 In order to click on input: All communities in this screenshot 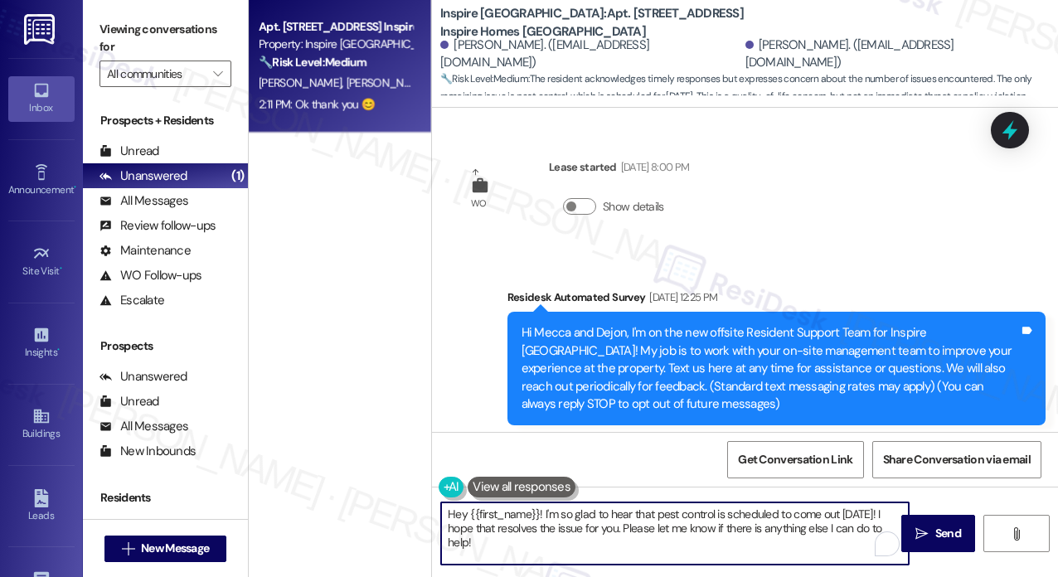, I will do `click(156, 74)`.